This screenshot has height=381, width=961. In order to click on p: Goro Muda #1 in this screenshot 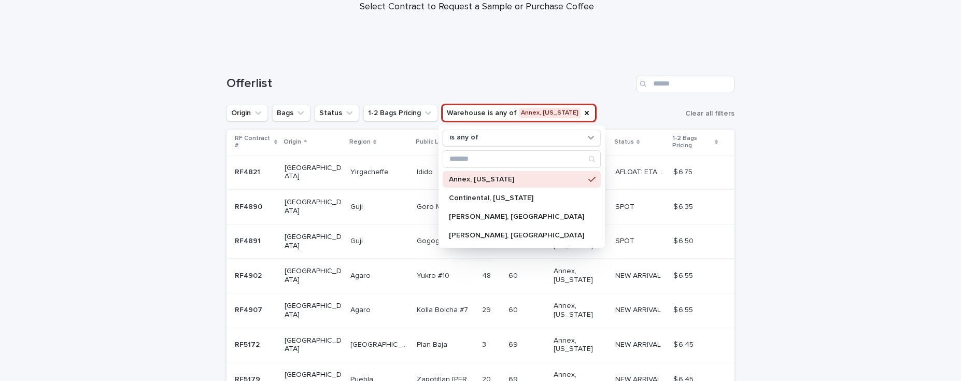, I will do `click(441, 206)`.